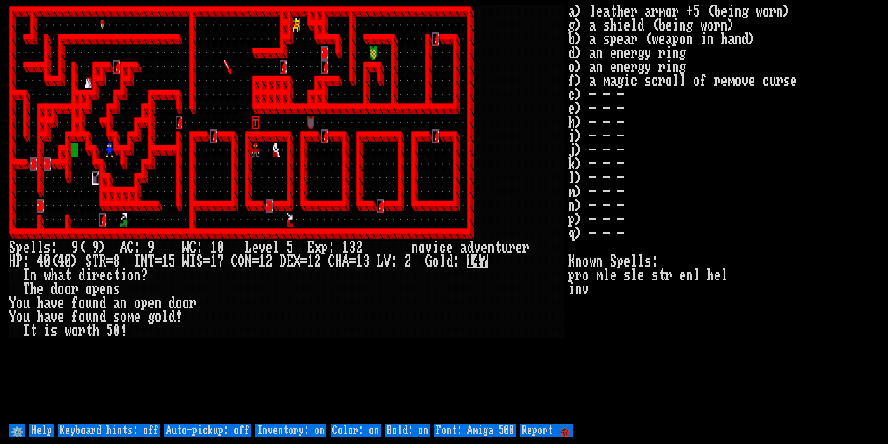 The image size is (888, 444). I want to click on div: m, so click(130, 317).